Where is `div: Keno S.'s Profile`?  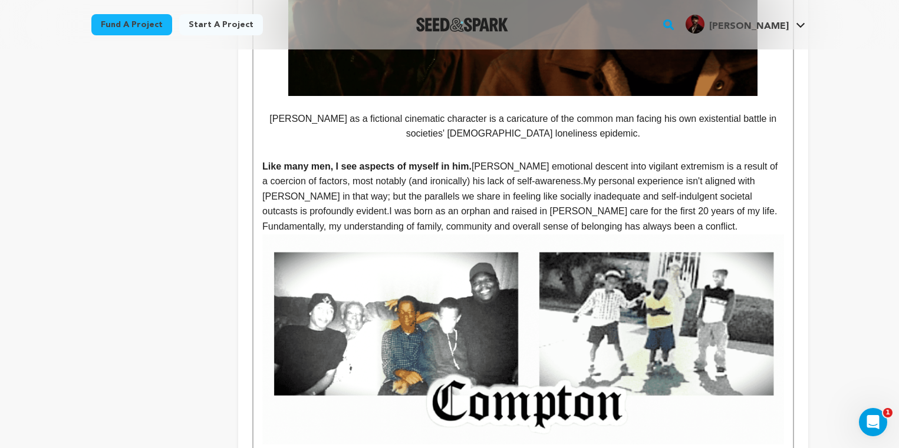
div: Keno S.'s Profile is located at coordinates (737, 24).